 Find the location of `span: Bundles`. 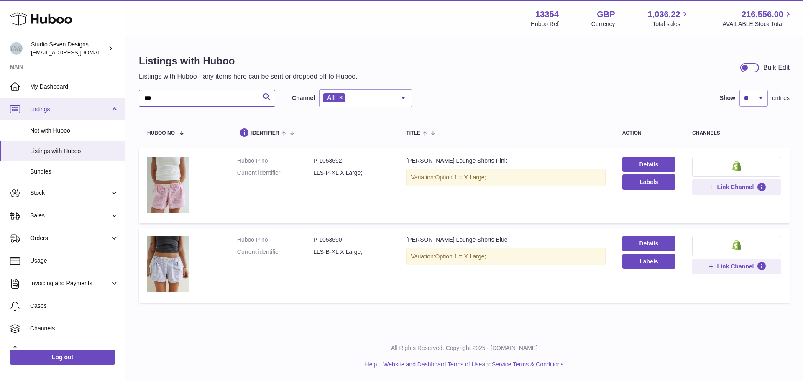

span: Bundles is located at coordinates (74, 171).